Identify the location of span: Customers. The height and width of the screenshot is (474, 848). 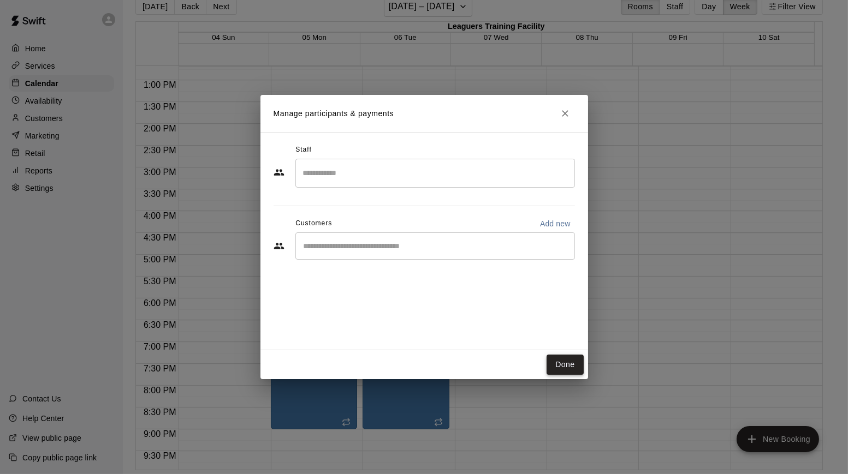
(313, 224).